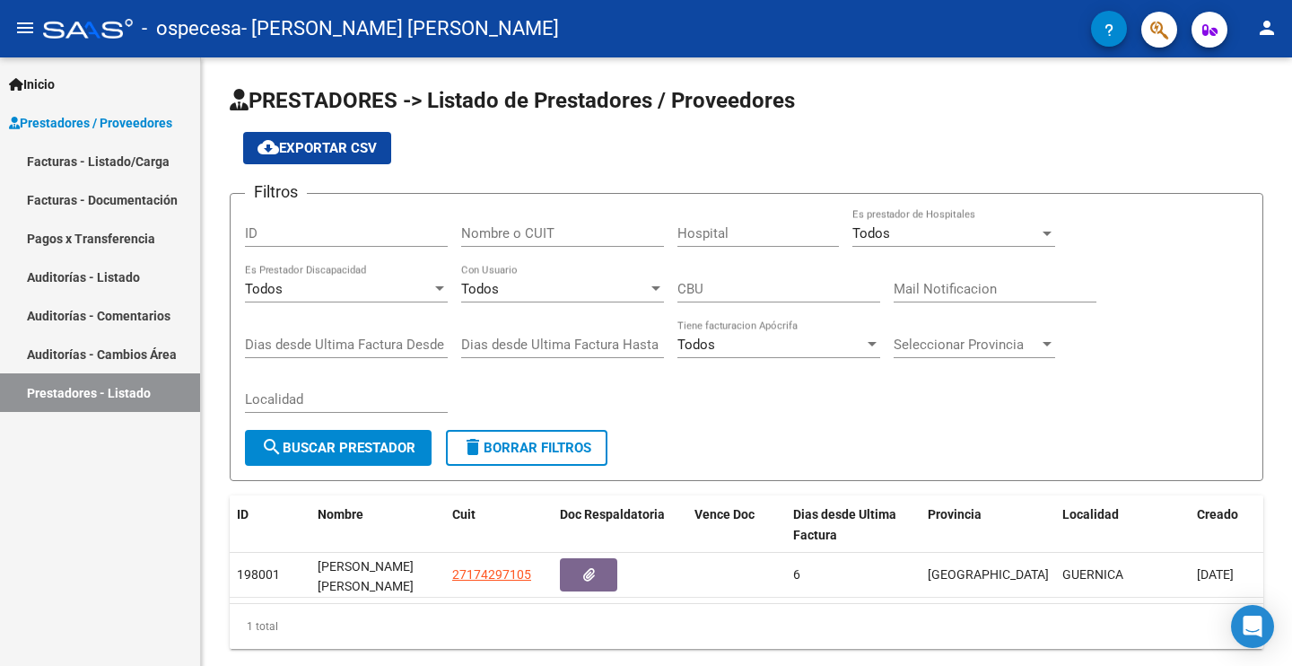  What do you see at coordinates (275, 192) in the screenshot?
I see `h3: Filtros` at bounding box center [275, 192].